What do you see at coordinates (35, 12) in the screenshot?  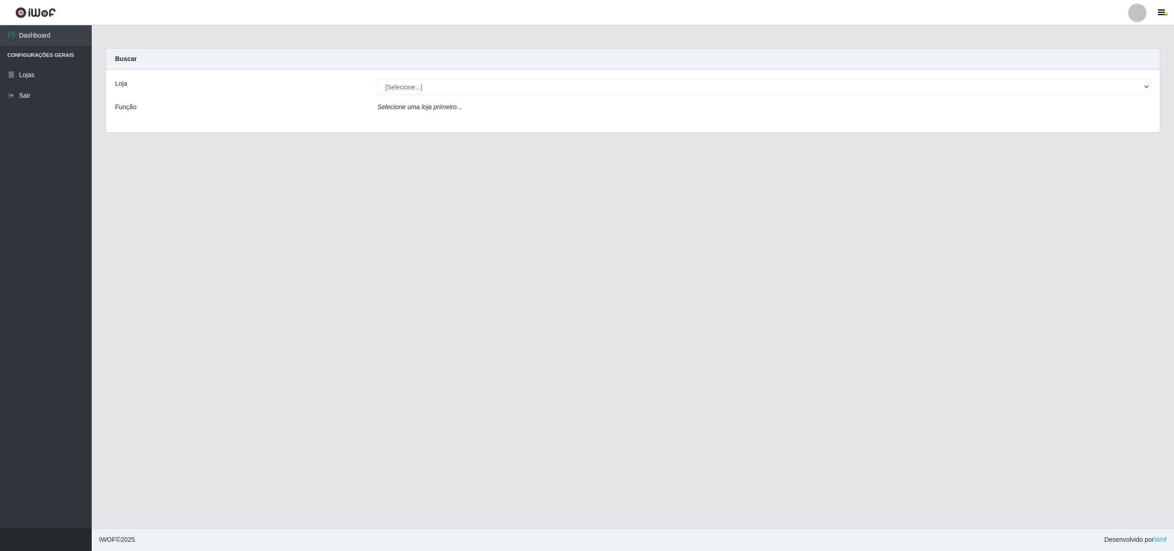 I see `img: CoreUI Logo` at bounding box center [35, 12].